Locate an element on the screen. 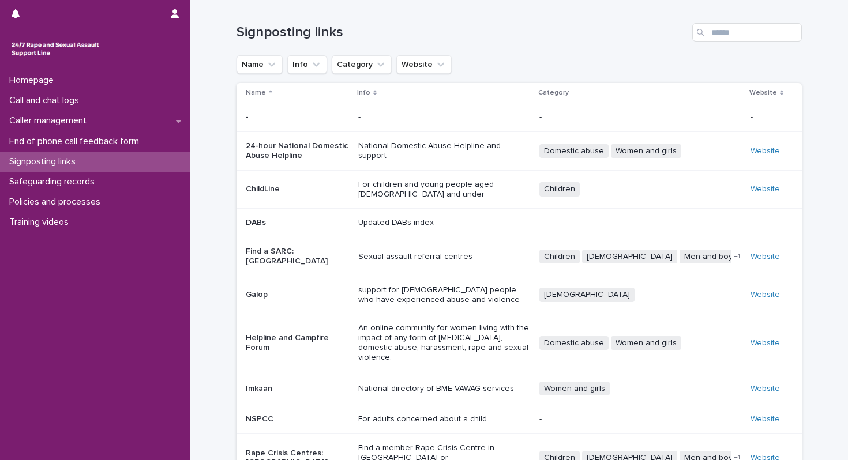  p: Updated DABs index is located at coordinates (444, 223).